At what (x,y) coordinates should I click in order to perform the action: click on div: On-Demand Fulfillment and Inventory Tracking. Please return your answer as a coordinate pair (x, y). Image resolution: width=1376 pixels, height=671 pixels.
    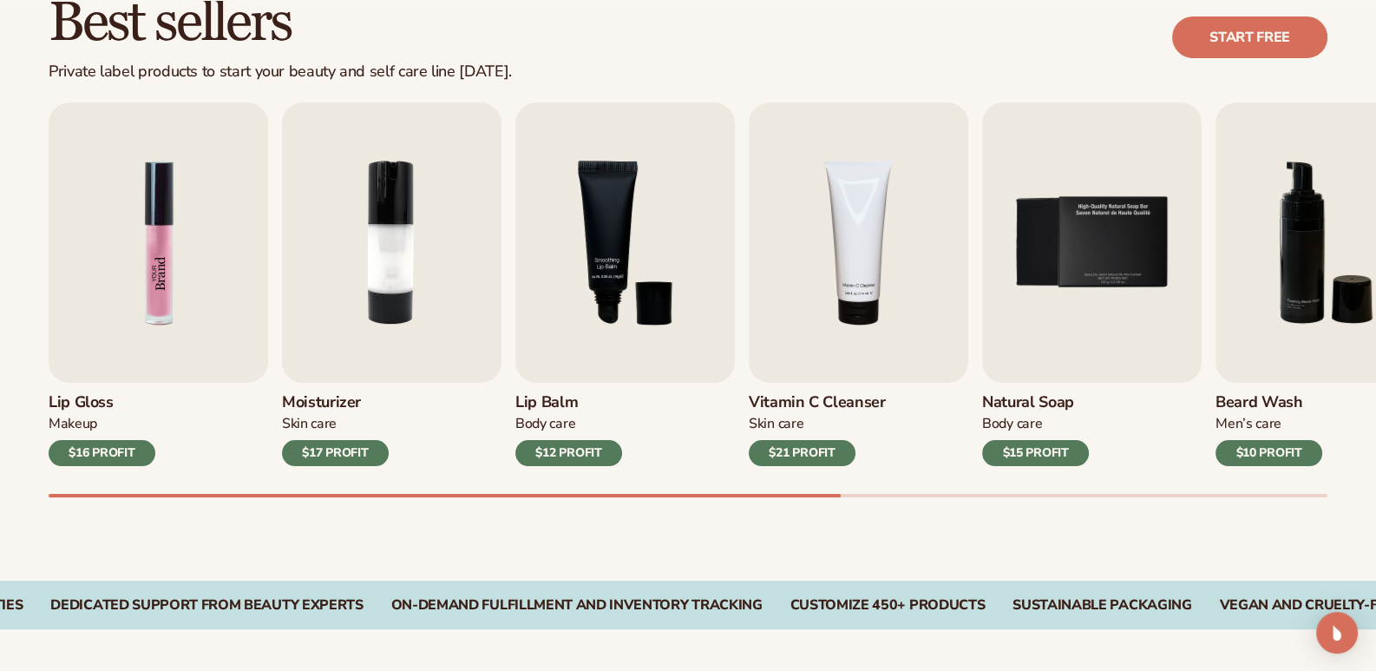
    Looking at the image, I should click on (577, 605).